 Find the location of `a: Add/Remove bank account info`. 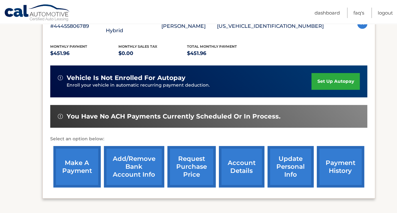

a: Add/Remove bank account info is located at coordinates (134, 166).